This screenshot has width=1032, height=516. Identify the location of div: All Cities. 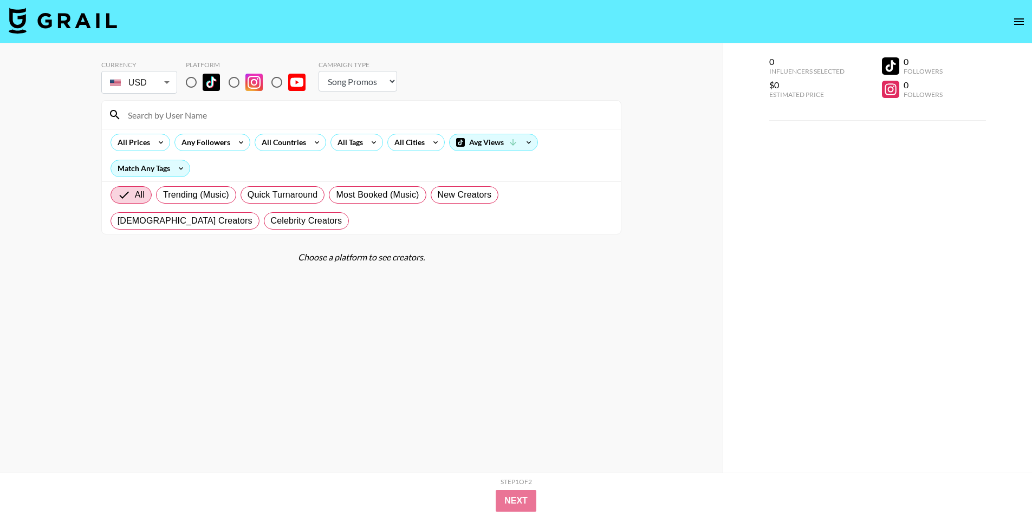
(407, 142).